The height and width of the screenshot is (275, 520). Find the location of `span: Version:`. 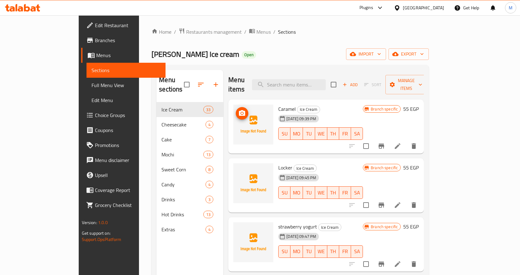

span: Version: is located at coordinates (89, 223).